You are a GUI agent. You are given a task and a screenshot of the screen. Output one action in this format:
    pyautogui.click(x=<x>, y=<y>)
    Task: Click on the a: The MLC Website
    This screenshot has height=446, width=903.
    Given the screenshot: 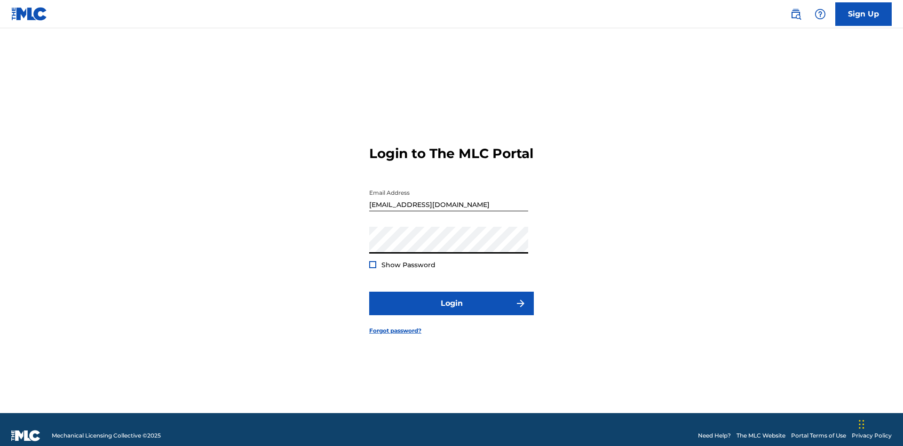 What is the action you would take?
    pyautogui.click(x=761, y=436)
    